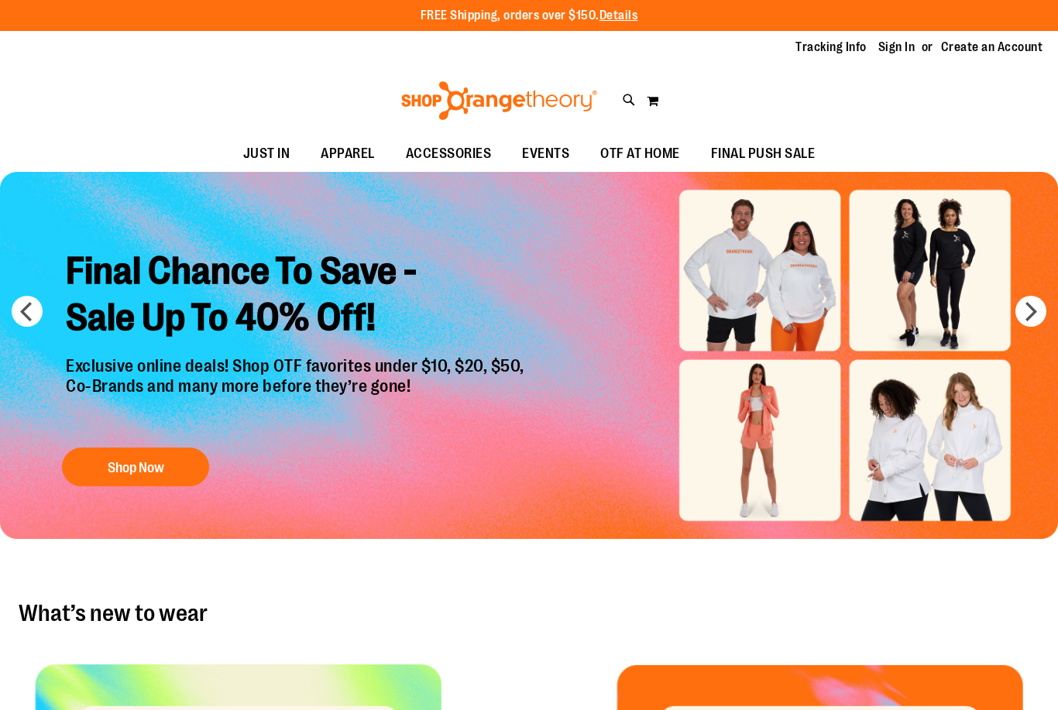  I want to click on a: ACCESSORIES, so click(448, 154).